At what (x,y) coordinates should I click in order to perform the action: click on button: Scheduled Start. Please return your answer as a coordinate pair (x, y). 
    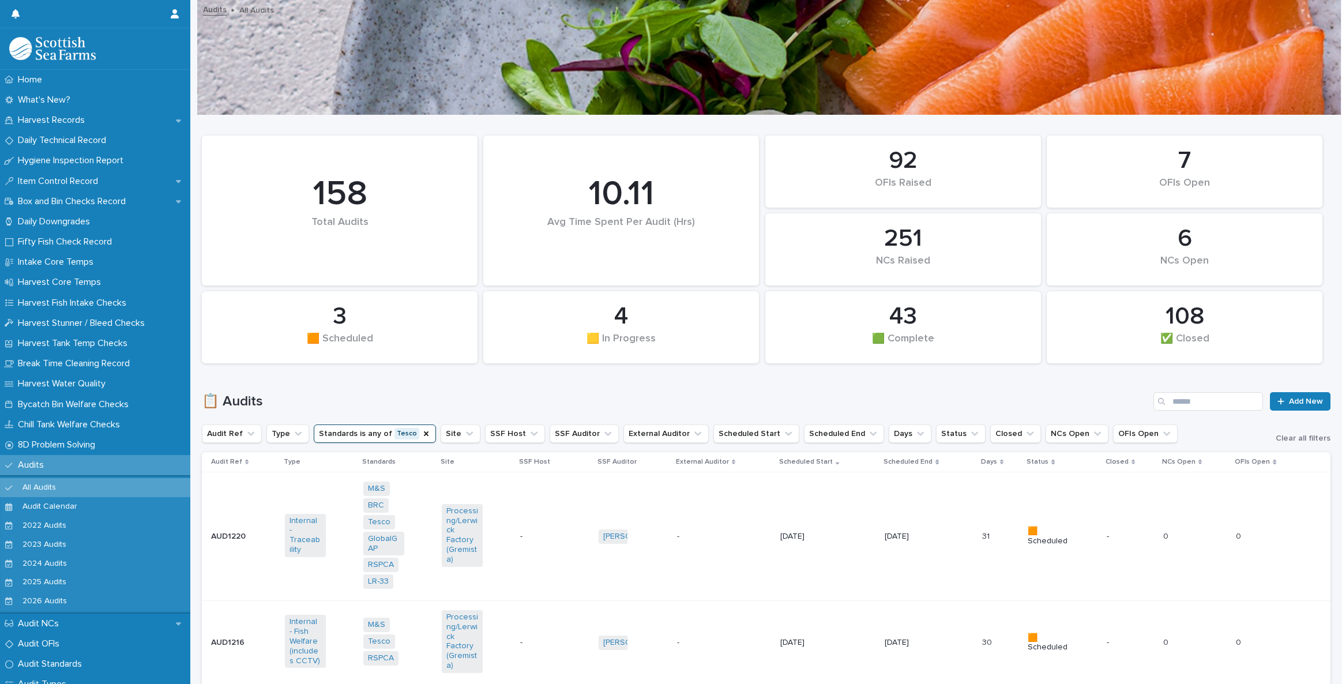
    Looking at the image, I should click on (756, 434).